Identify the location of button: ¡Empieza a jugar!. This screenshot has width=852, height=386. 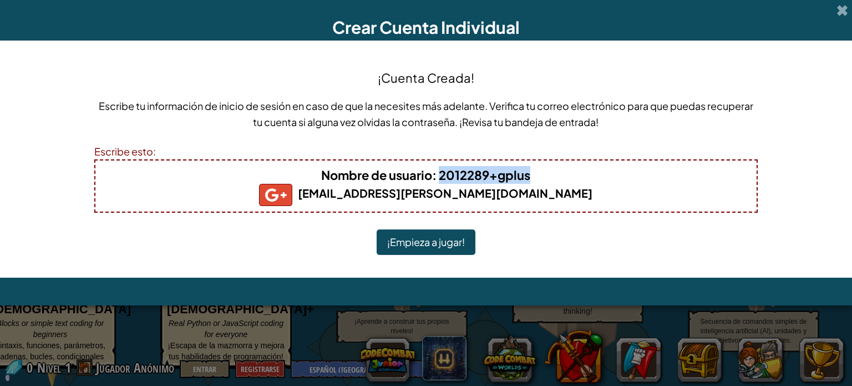
(426, 242).